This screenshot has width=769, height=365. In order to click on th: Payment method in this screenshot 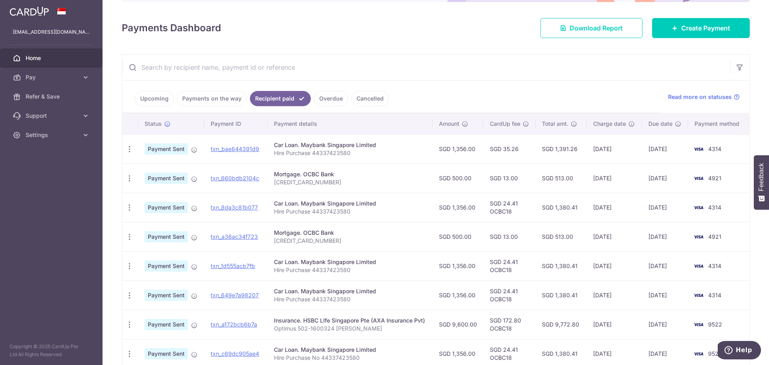, I will do `click(719, 124)`.